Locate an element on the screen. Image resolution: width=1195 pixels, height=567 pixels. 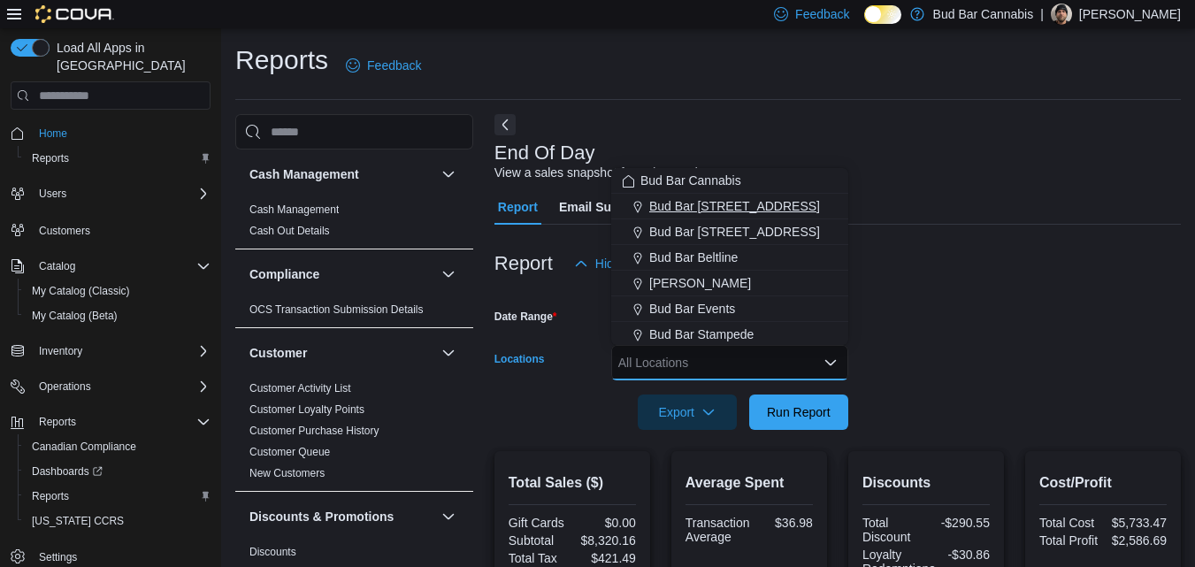
span: Dashboards is located at coordinates (67, 471).